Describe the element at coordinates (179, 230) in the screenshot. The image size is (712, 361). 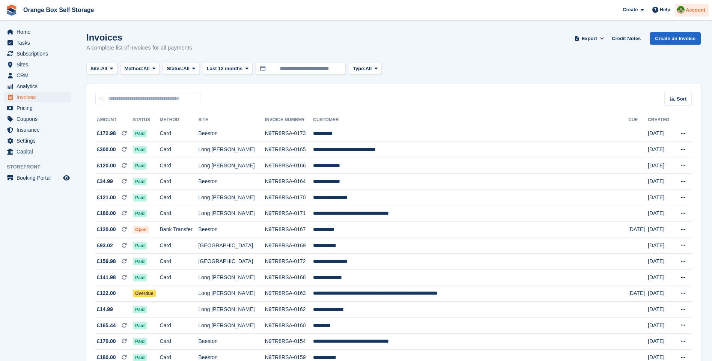
I see `td: Bank Transfer` at that location.